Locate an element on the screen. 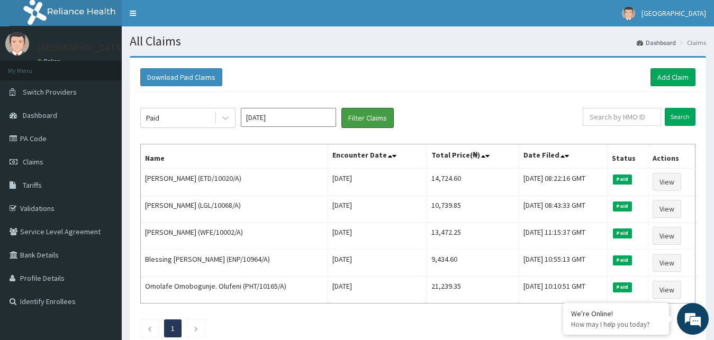  td: 9,434.60 is located at coordinates (472, 263).